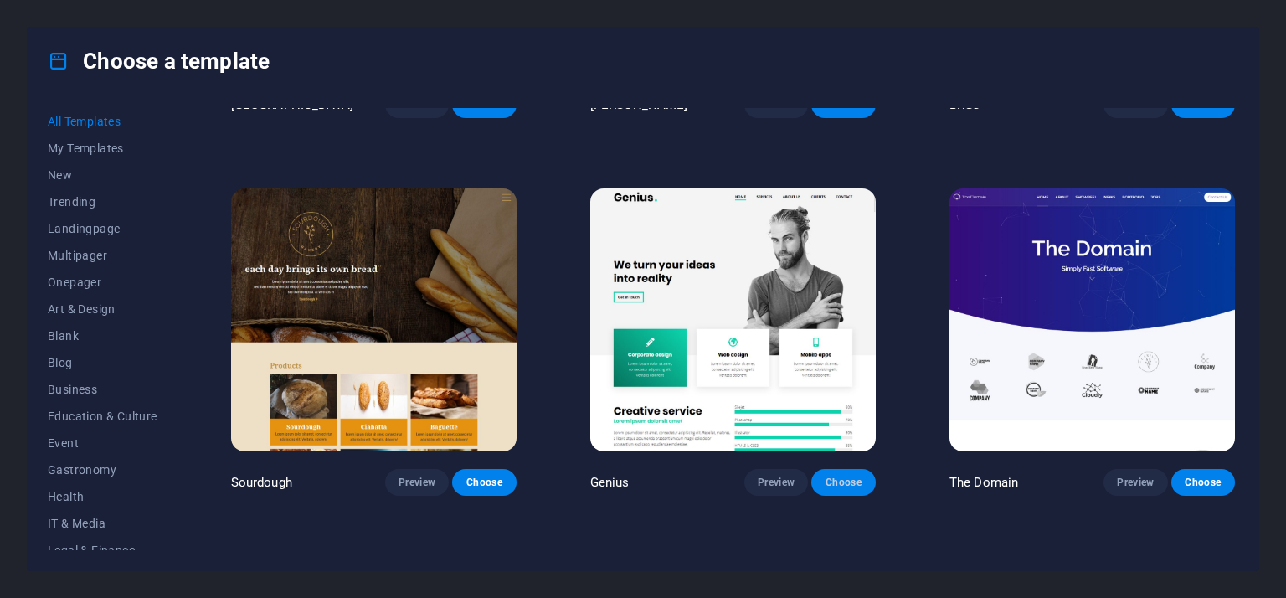 The image size is (1286, 598). I want to click on button: Health, so click(102, 496).